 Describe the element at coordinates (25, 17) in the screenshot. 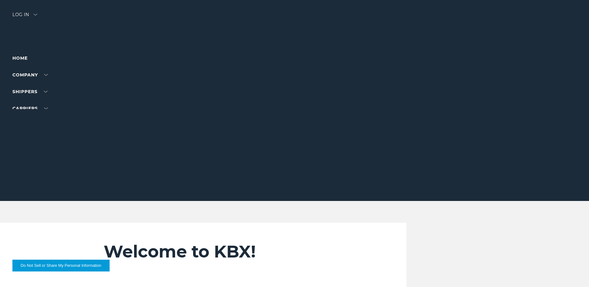

I see `div: Log in` at that location.